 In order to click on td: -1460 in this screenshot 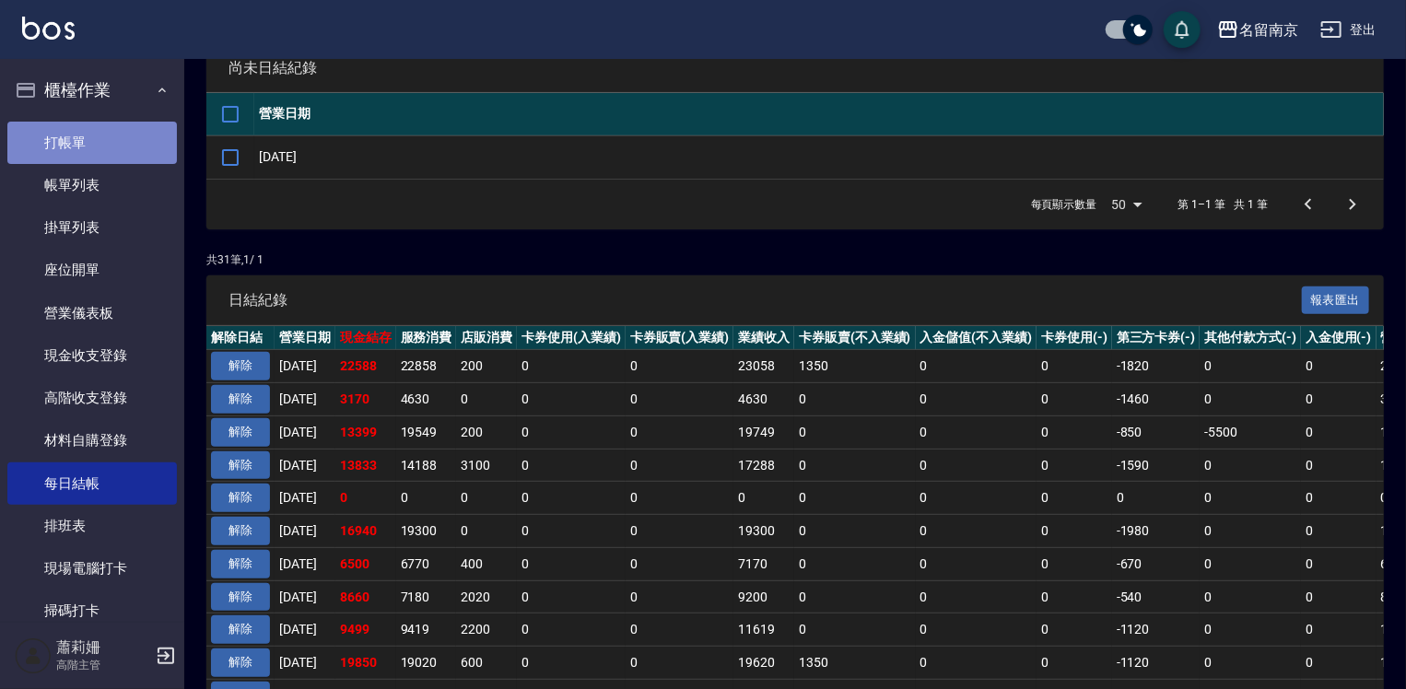, I will do `click(1156, 400)`.